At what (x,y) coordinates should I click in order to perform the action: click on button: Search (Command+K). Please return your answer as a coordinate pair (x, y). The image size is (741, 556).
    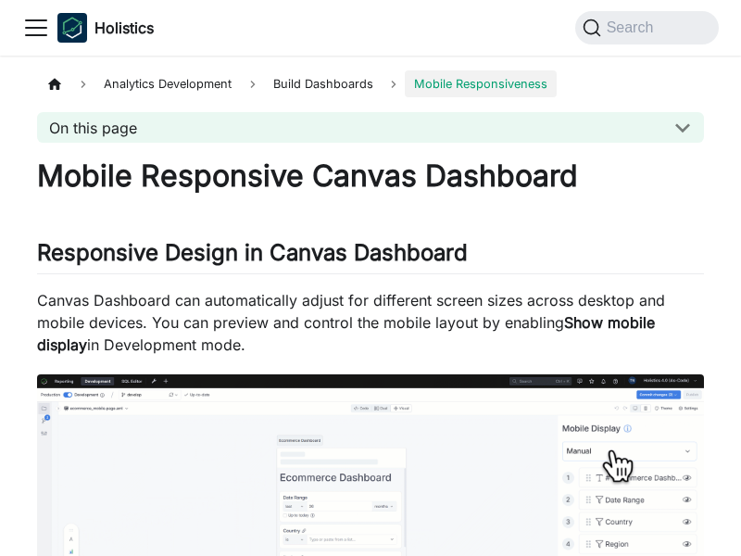
    Looking at the image, I should click on (647, 28).